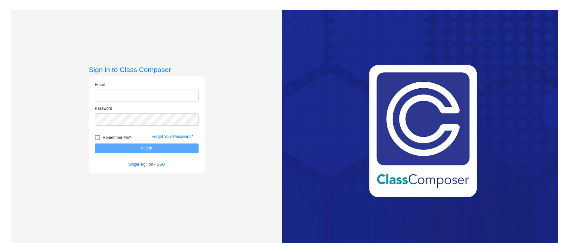 This screenshot has height=243, width=564. I want to click on label: Email, so click(100, 85).